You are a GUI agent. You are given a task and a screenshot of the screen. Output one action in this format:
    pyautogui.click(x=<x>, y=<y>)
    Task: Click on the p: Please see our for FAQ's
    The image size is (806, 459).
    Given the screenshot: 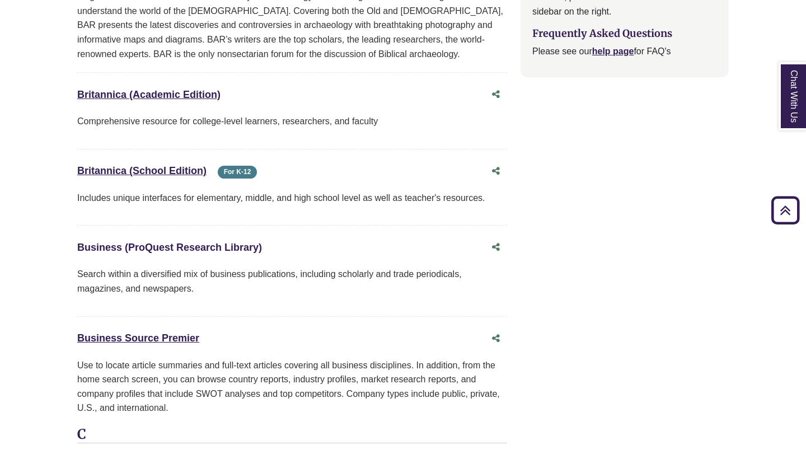 What is the action you would take?
    pyautogui.click(x=625, y=51)
    